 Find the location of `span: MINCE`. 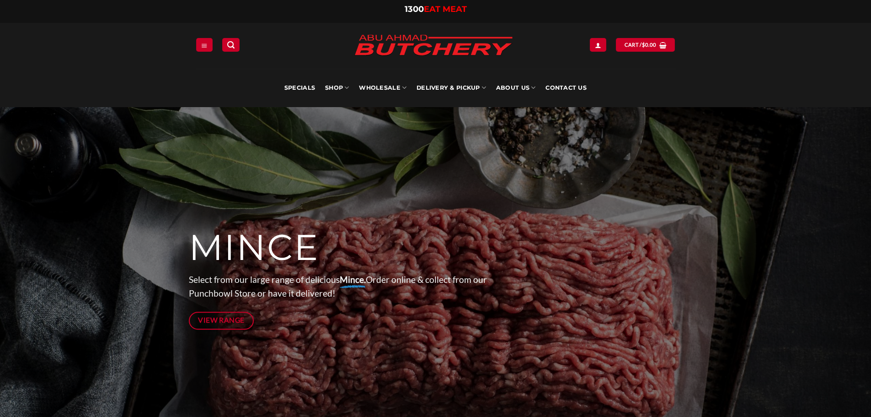

span: MINCE is located at coordinates (254, 247).